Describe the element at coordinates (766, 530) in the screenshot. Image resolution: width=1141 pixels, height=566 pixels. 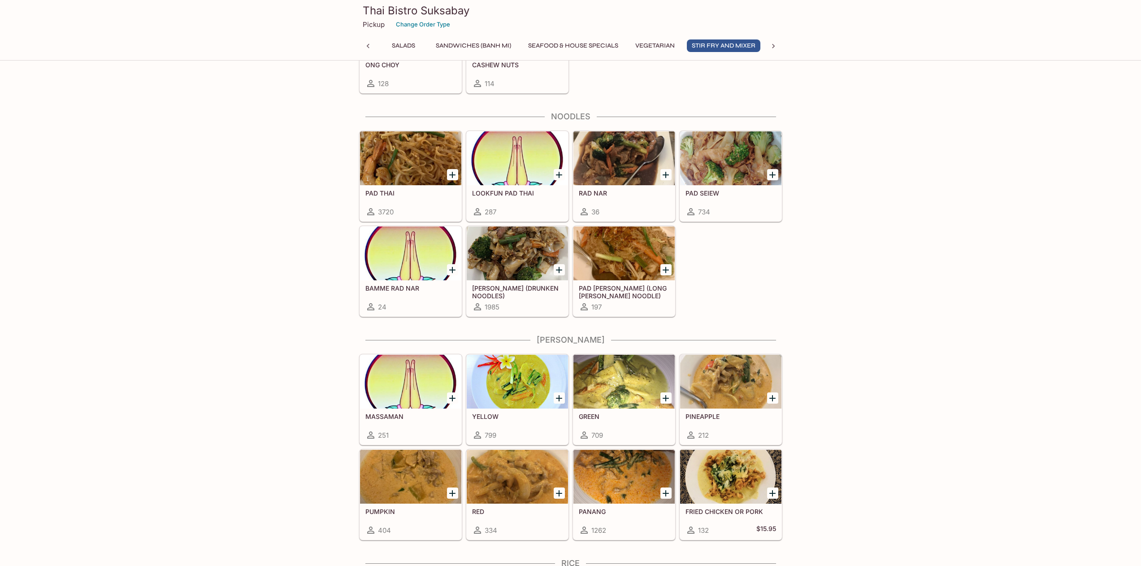
I see `h5: $15.95` at that location.